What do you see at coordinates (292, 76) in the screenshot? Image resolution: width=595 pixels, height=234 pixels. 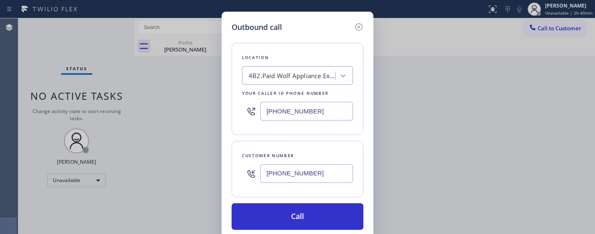 I see `div: 4B2.Paid Wolf Appliance Expert` at bounding box center [292, 76].